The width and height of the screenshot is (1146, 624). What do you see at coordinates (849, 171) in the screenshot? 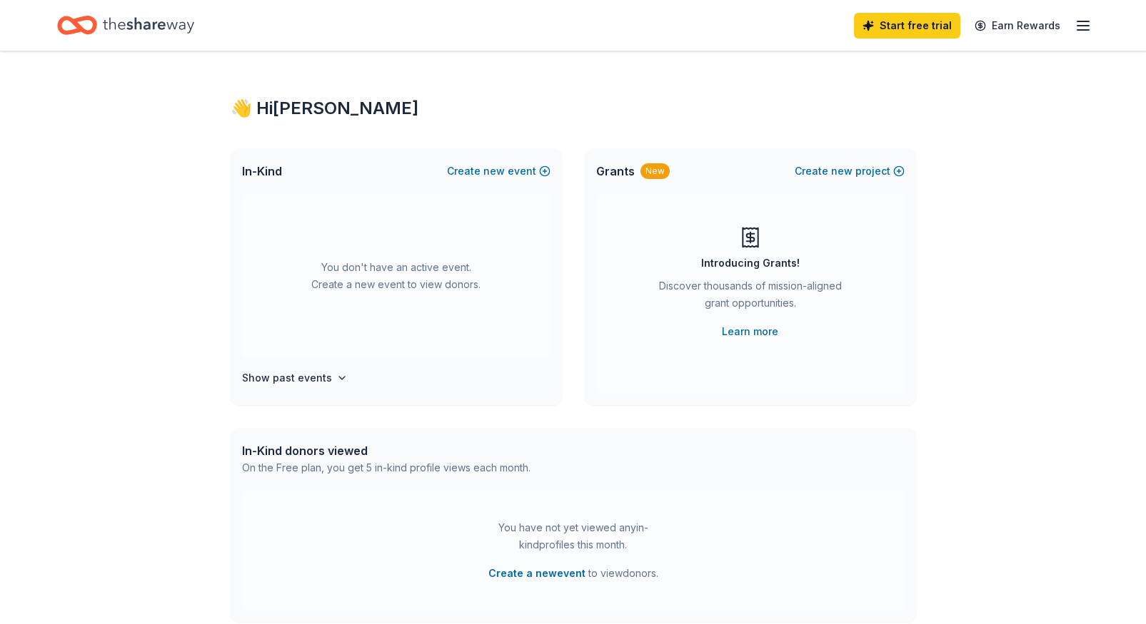
I see `button: Createnewproject` at bounding box center [849, 171].